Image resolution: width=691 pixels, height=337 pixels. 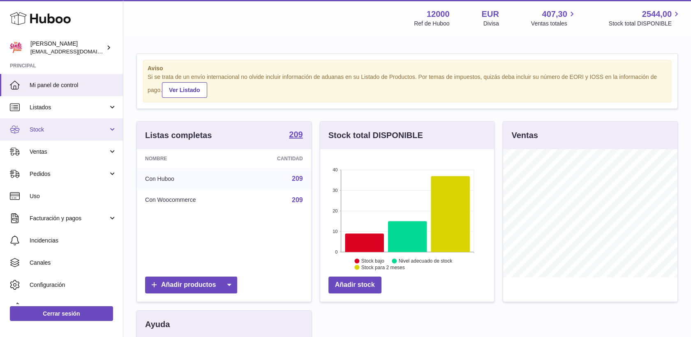 What do you see at coordinates (383, 268) in the screenshot?
I see `text: Stock para 2 meses` at bounding box center [383, 268].